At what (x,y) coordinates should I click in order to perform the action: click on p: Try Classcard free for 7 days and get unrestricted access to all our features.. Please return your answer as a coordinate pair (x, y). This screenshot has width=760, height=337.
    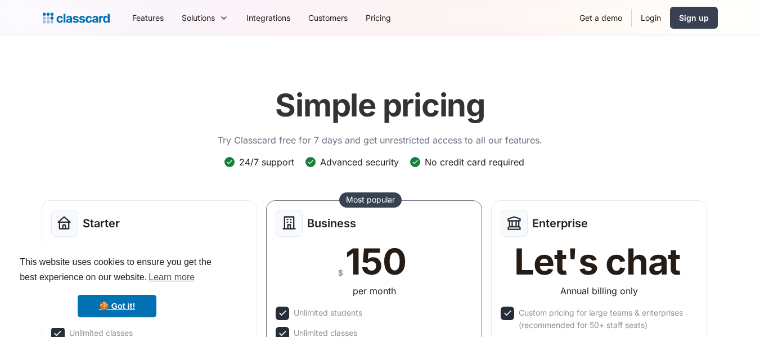
    Looking at the image, I should click on (380, 140).